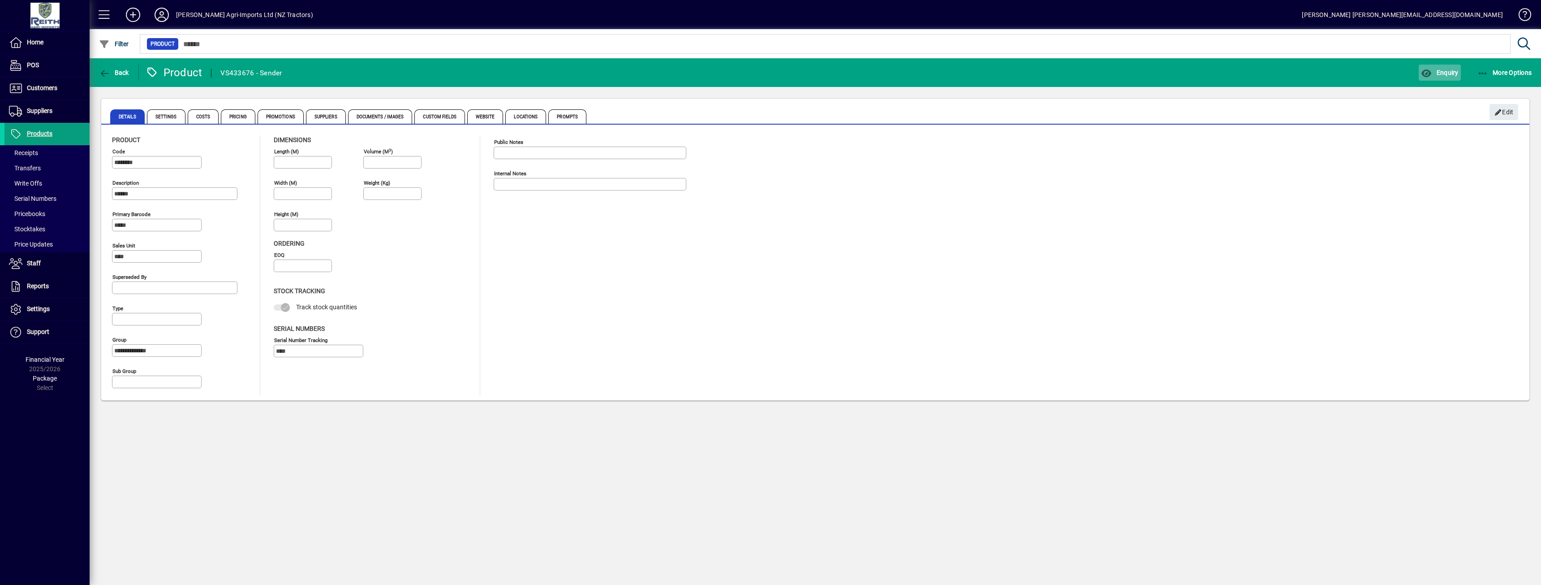 This screenshot has height=585, width=1541. I want to click on button: Enquiry, so click(1440, 73).